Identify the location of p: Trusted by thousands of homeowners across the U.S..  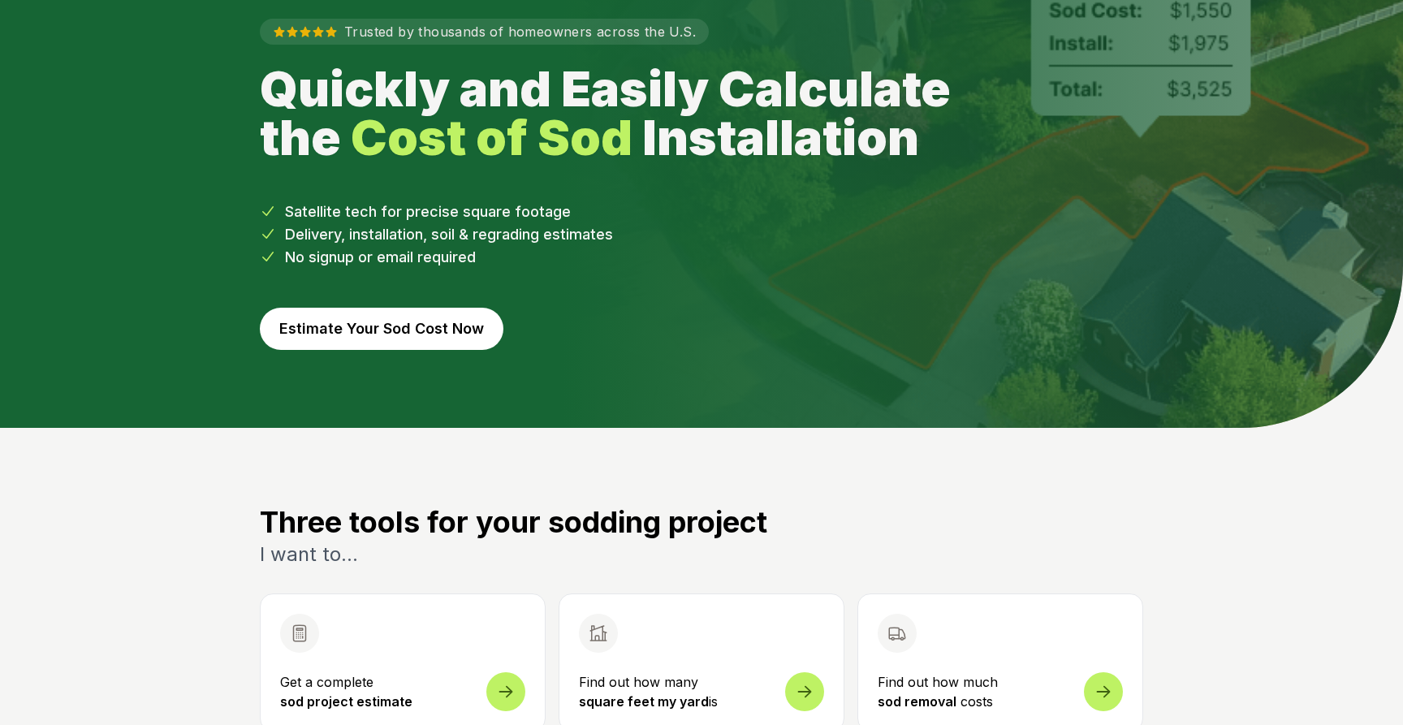
(484, 32).